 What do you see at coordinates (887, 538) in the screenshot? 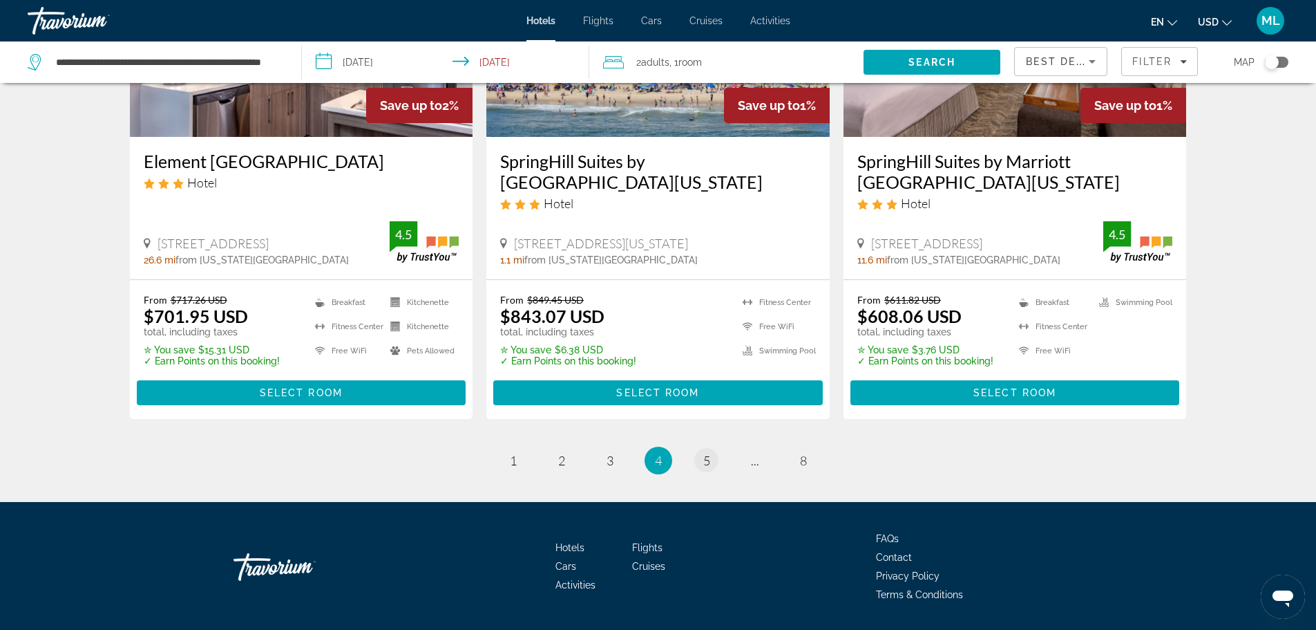
I see `span: FAQs` at bounding box center [887, 538].